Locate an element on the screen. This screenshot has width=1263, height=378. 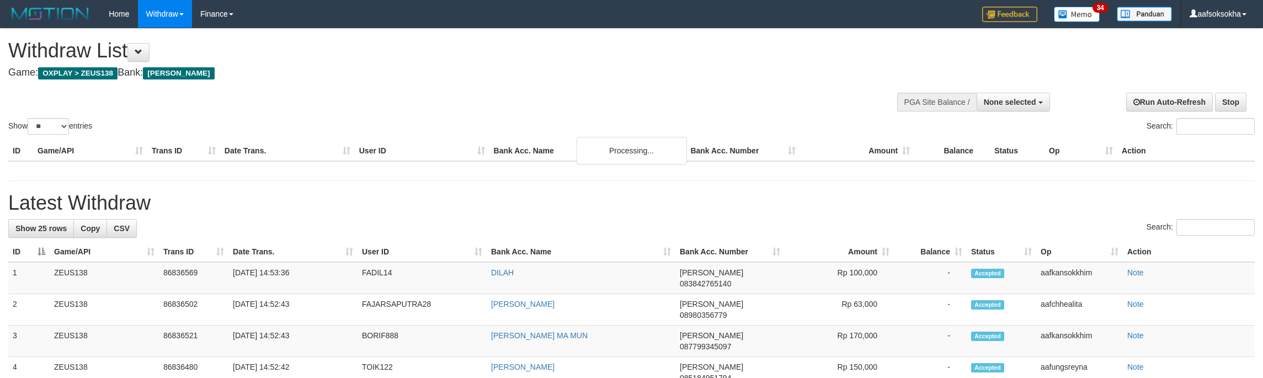
td: 86836521 is located at coordinates (194, 341).